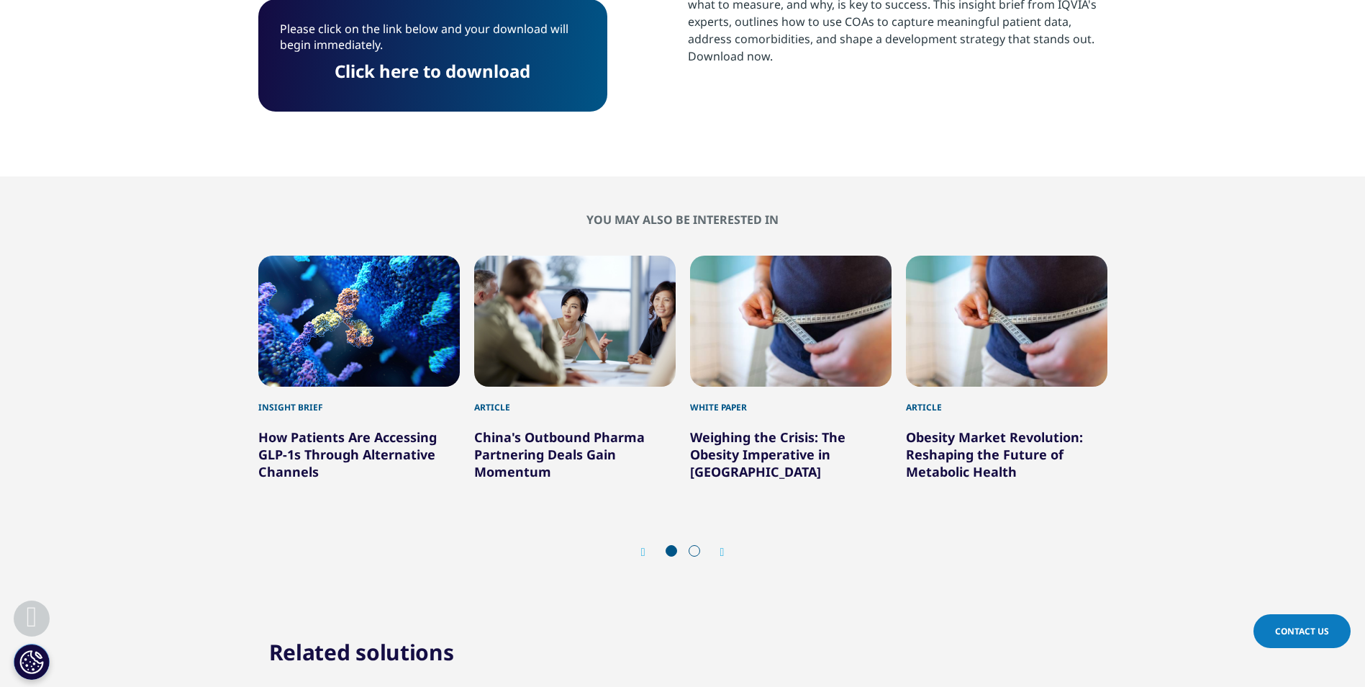 This screenshot has height=687, width=1365. Describe the element at coordinates (433, 71) in the screenshot. I see `a: Click here to download` at that location.